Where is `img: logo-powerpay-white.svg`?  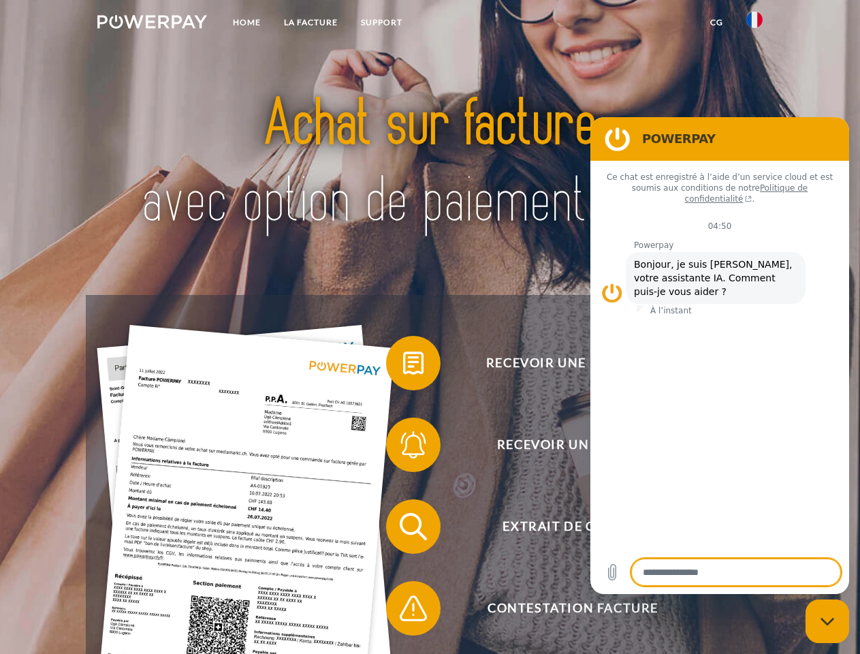 img: logo-powerpay-white.svg is located at coordinates (152, 22).